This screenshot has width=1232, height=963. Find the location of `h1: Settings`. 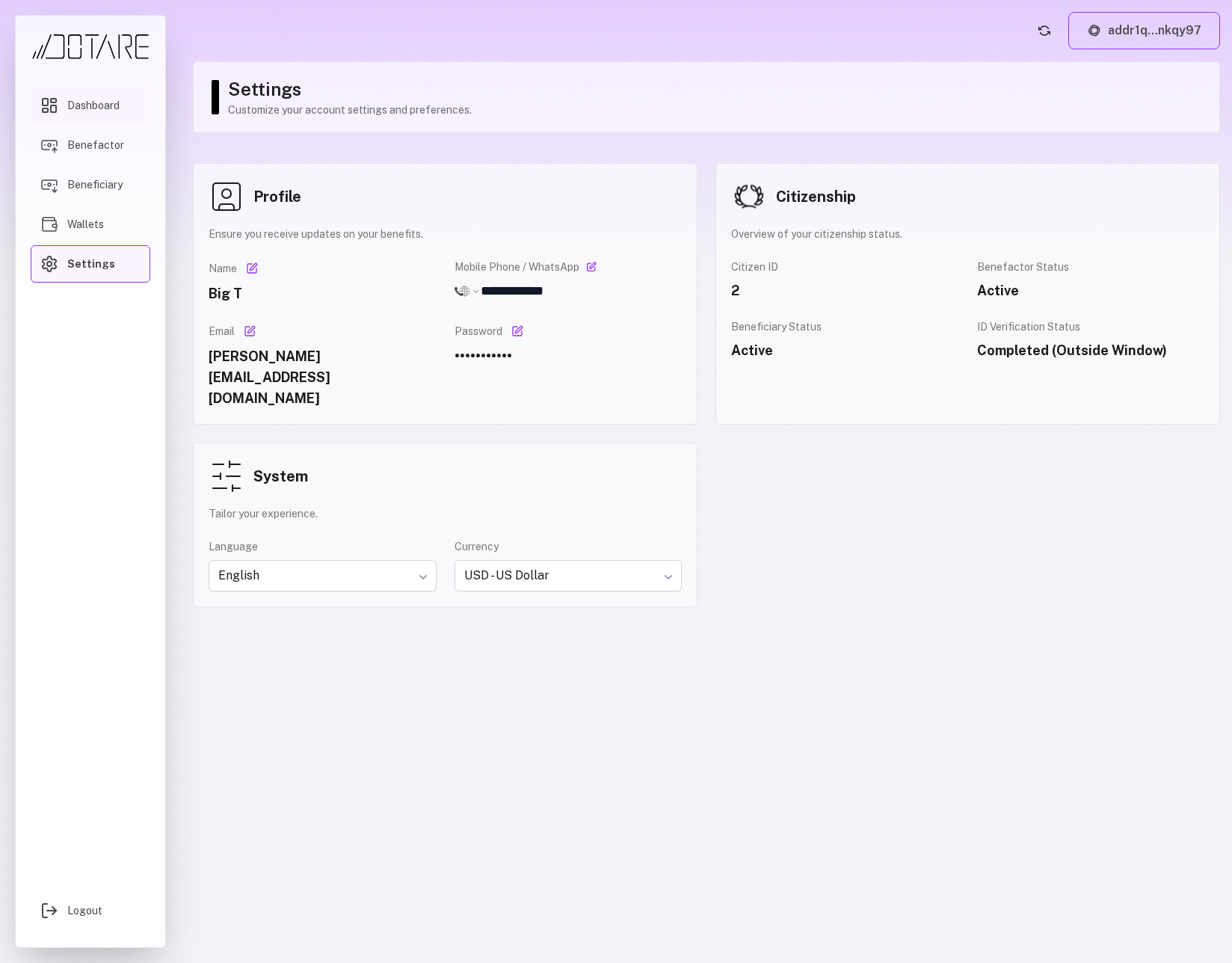

h1: Settings is located at coordinates (716, 89).